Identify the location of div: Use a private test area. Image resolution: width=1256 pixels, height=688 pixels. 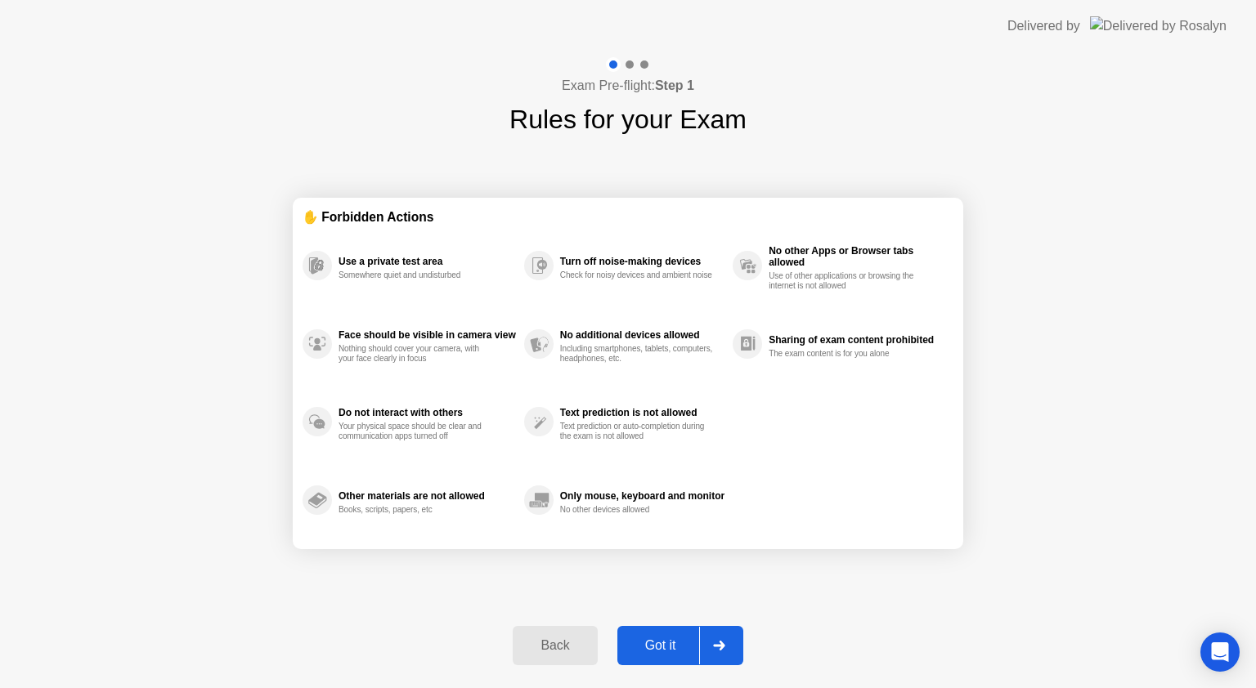
(427, 262).